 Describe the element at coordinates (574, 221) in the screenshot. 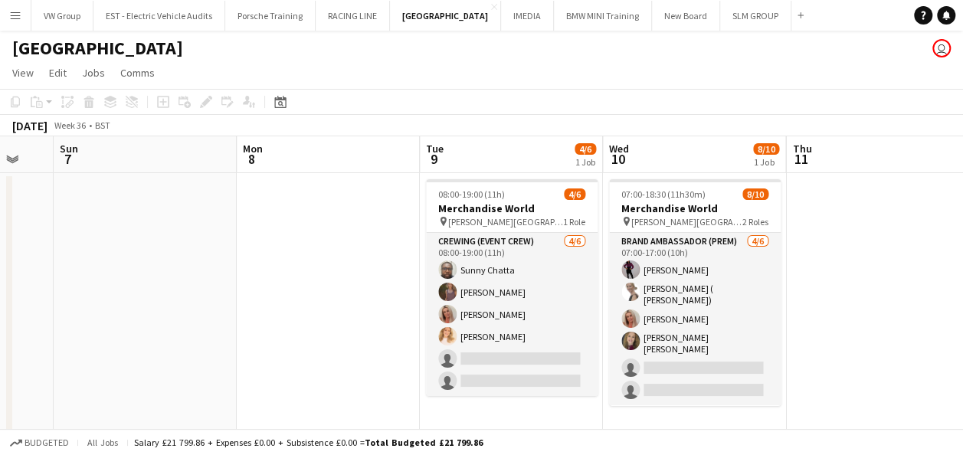

I see `span: 1 Role` at that location.